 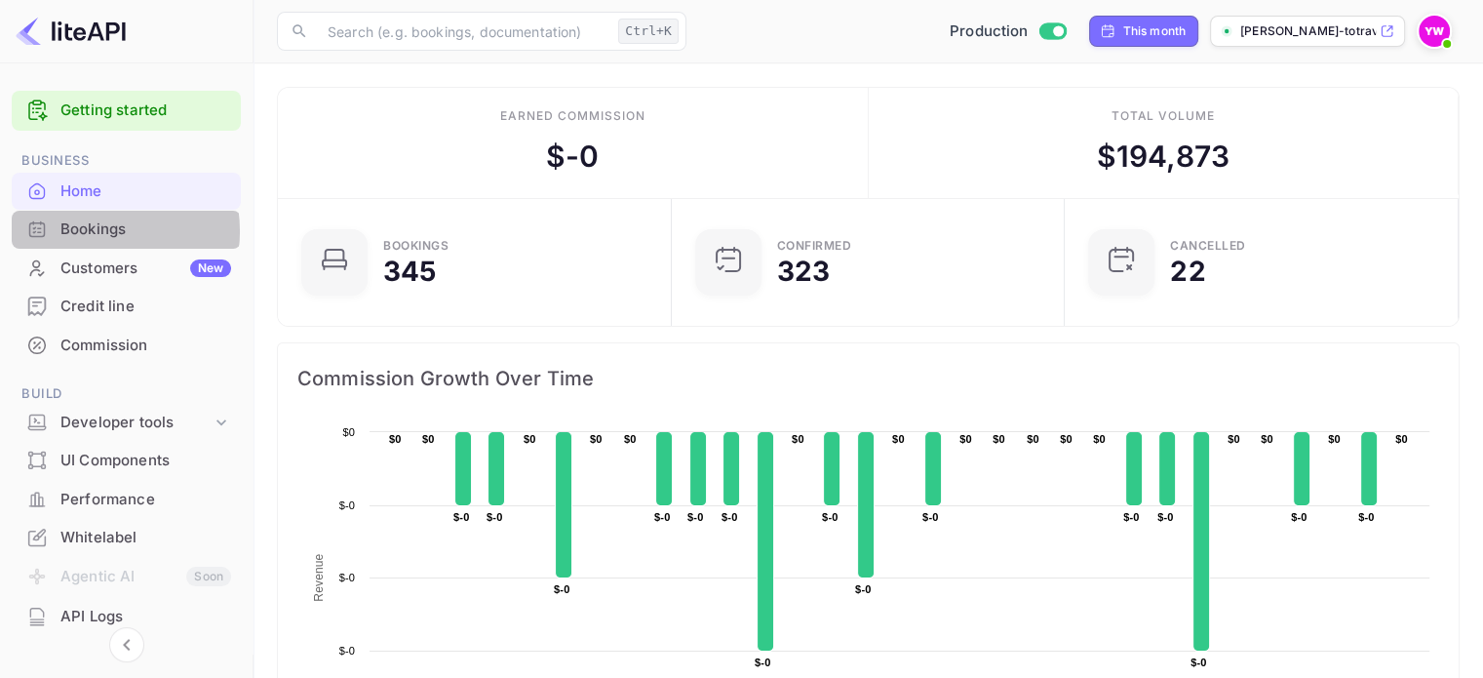 I want to click on span: Commission Growth Over Time, so click(x=868, y=378).